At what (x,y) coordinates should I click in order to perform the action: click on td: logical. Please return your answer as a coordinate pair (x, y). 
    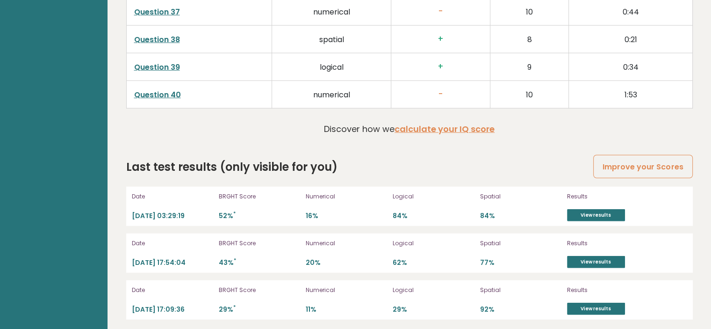
    Looking at the image, I should click on (332, 66).